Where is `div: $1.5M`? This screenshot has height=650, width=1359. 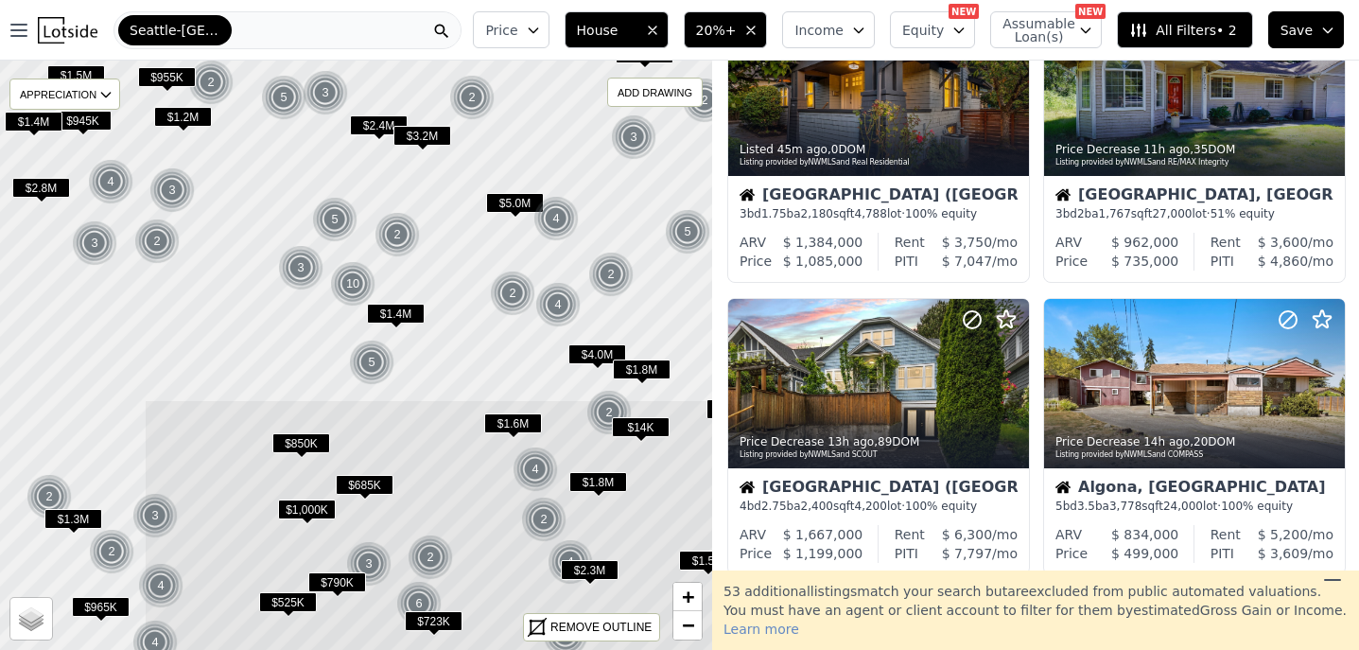
div: $1.5M is located at coordinates (707, 564).